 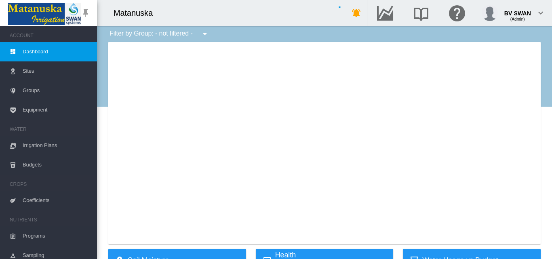 What do you see at coordinates (50, 36) in the screenshot?
I see `span: ACCOUNT` at bounding box center [50, 36].